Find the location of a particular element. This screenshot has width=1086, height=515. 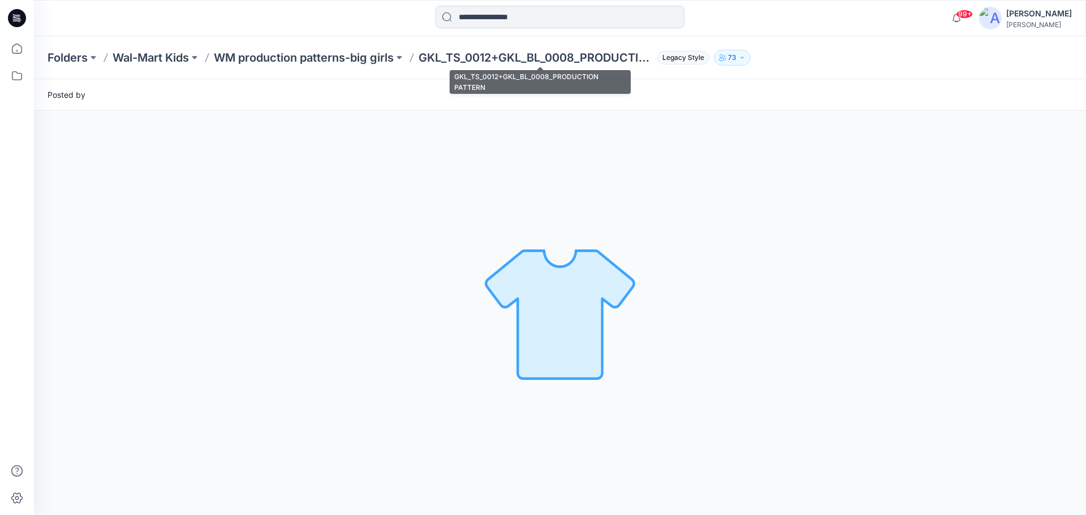

a: WM production patterns-big girls is located at coordinates (304, 58).